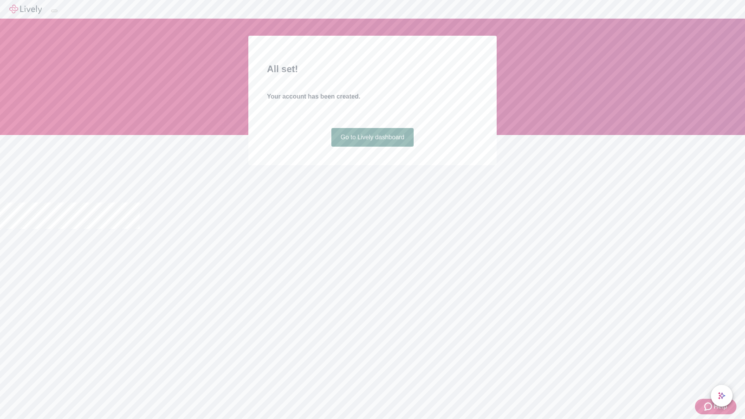 The width and height of the screenshot is (745, 419). Describe the element at coordinates (373, 97) in the screenshot. I see `h4: Your account has been created.` at that location.